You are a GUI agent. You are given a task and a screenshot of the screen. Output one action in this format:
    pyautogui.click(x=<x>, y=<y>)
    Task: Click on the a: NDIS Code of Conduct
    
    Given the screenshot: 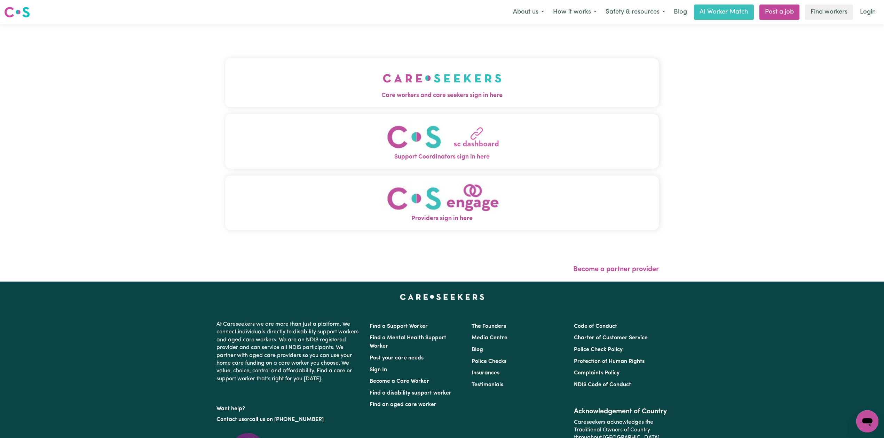 What is the action you would take?
    pyautogui.click(x=602, y=385)
    